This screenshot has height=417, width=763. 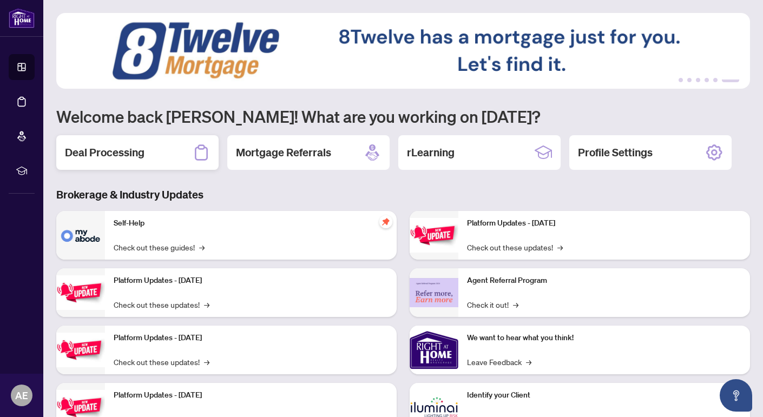 I want to click on h2: Profile Settings, so click(x=615, y=153).